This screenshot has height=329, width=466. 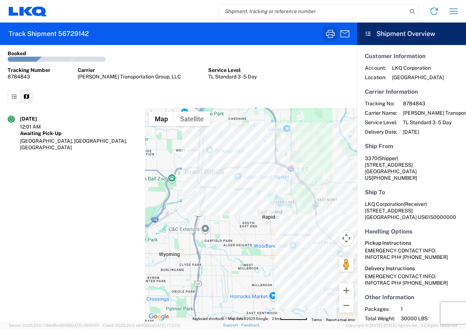 I want to click on span: Client: 2025.20.0-e640dba, so click(x=141, y=325).